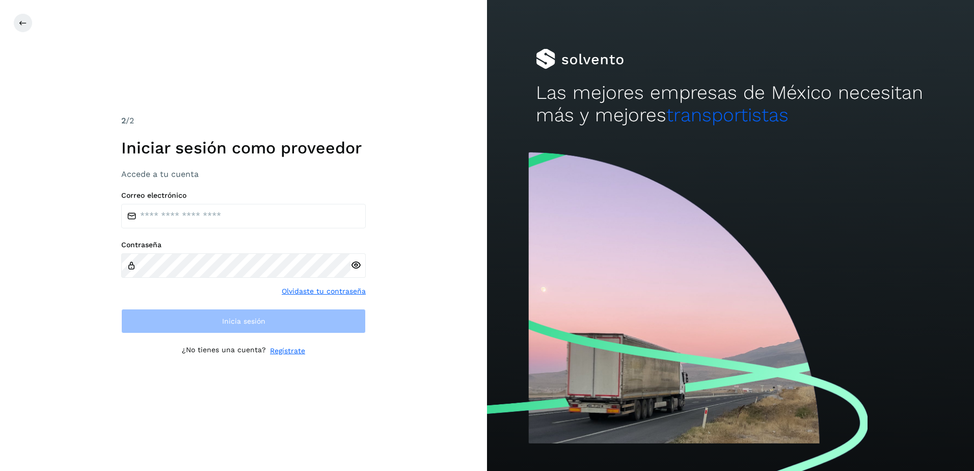 The height and width of the screenshot is (471, 974). Describe the element at coordinates (224, 351) in the screenshot. I see `p: ¿No tienes una cuenta?` at that location.